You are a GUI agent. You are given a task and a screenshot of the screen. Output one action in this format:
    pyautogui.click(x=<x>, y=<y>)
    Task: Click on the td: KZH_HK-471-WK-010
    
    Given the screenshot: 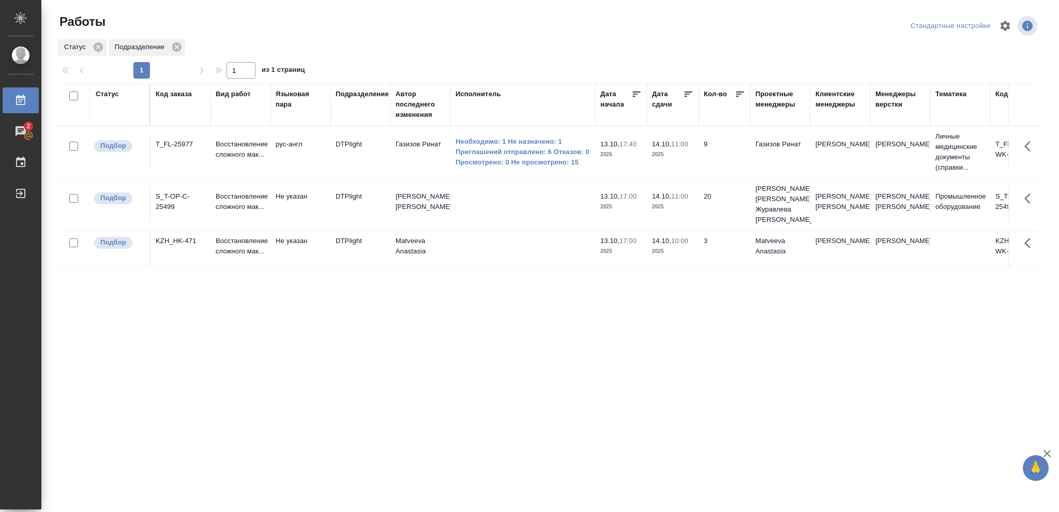 What is the action you would take?
    pyautogui.click(x=1020, y=249)
    